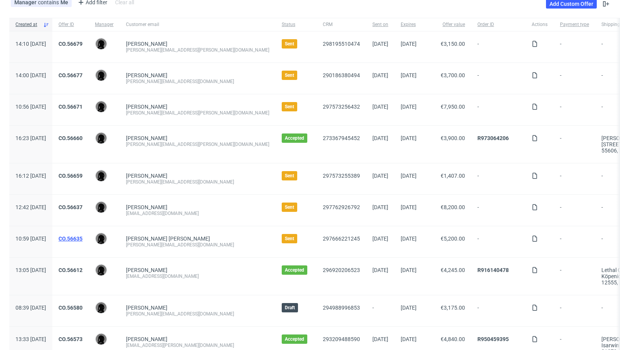 This screenshot has height=350, width=620. Describe the element at coordinates (447, 24) in the screenshot. I see `span: Offer value` at that location.